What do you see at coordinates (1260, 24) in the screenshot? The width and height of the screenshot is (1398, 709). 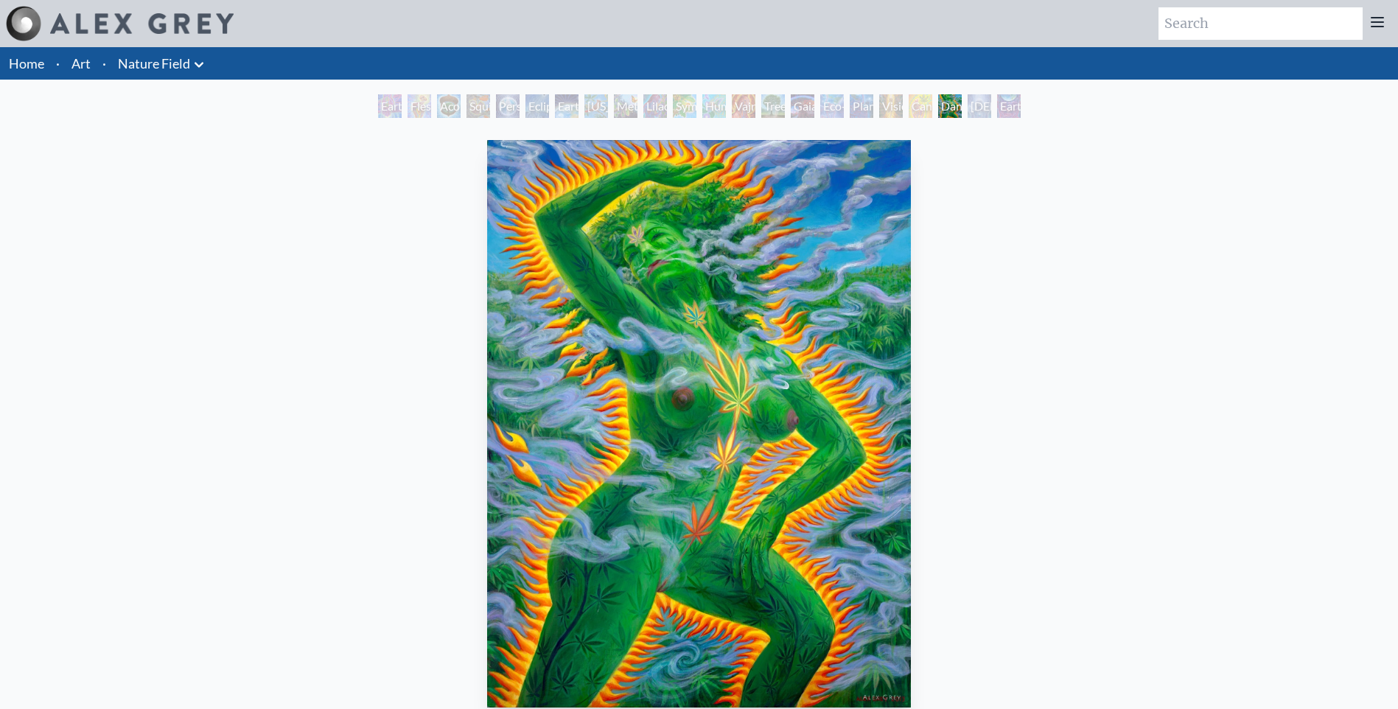 I see `input: Search` at bounding box center [1260, 24].